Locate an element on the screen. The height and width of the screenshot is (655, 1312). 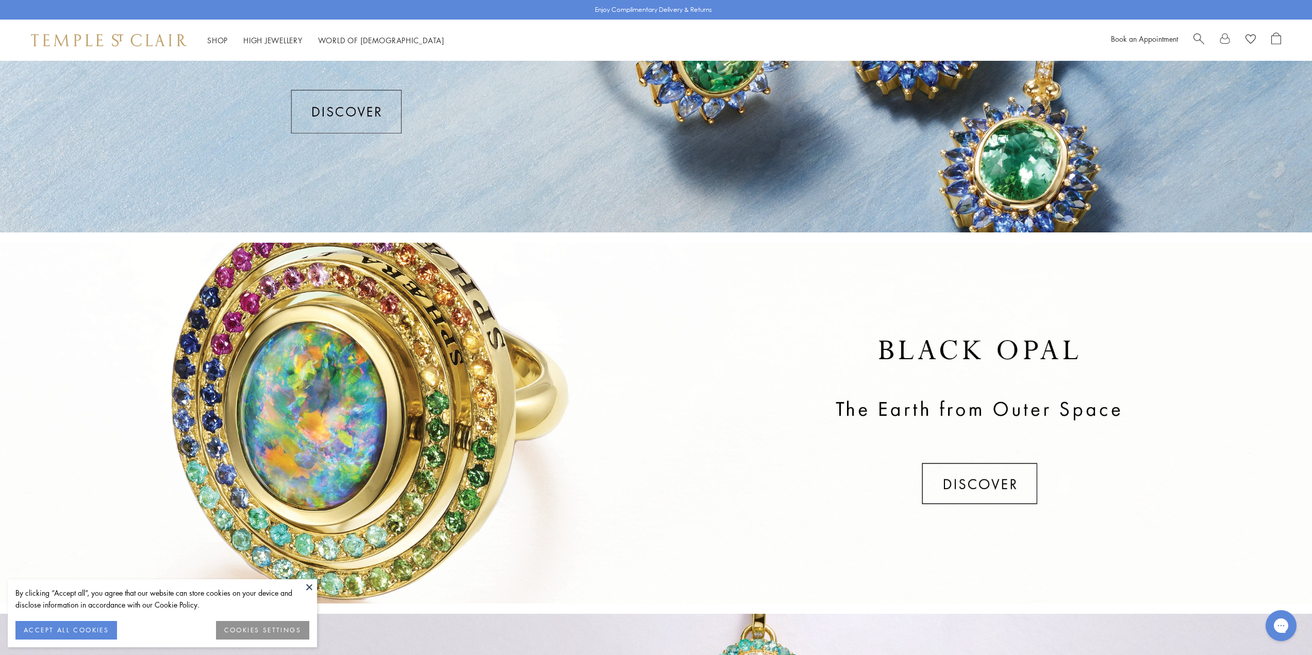
a: Open Shopping Bag is located at coordinates (1276, 40).